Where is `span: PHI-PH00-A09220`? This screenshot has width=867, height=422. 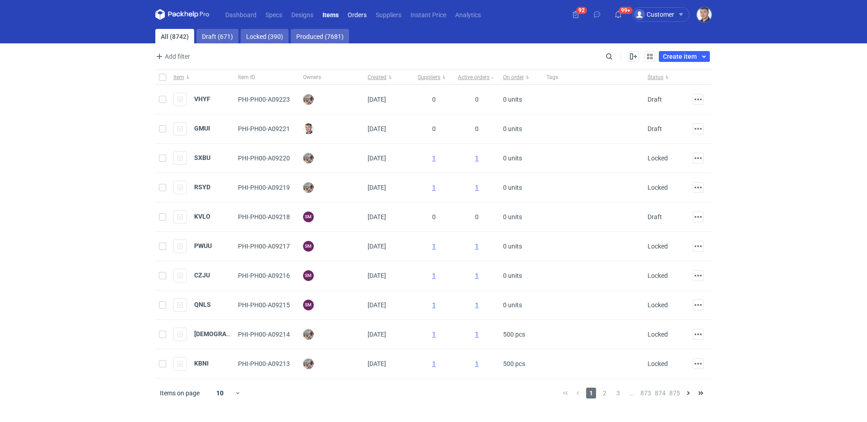
span: PHI-PH00-A09220 is located at coordinates (264, 158).